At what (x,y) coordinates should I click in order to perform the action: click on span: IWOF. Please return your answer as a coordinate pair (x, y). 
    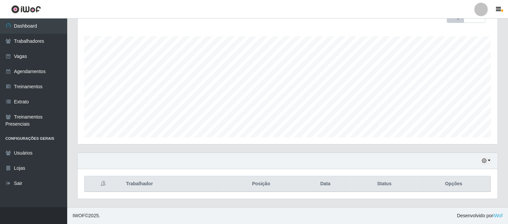
    Looking at the image, I should click on (79, 215).